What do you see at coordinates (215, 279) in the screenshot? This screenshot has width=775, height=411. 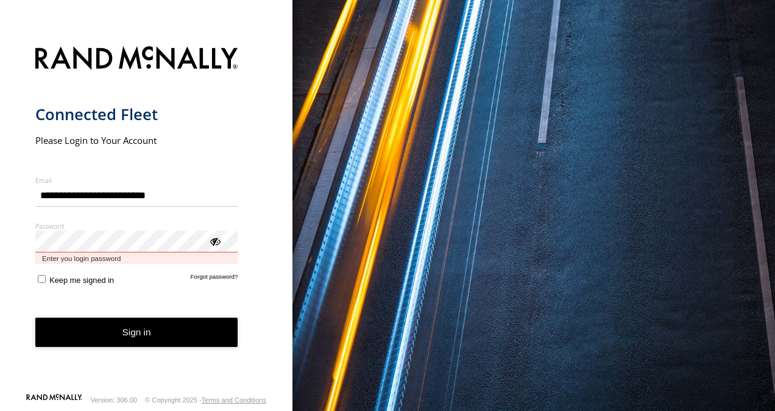 I see `a: Forgot password?` at bounding box center [215, 279].